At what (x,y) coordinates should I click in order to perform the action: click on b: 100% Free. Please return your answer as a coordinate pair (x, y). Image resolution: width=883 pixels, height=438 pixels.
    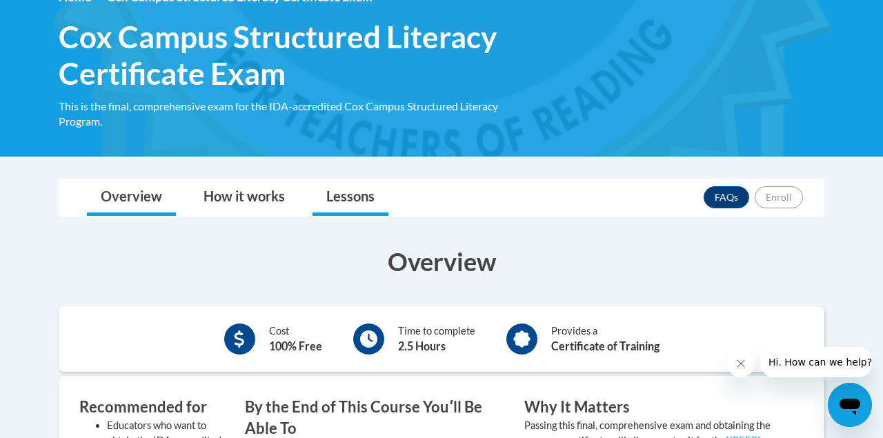
    Looking at the image, I should click on (295, 345).